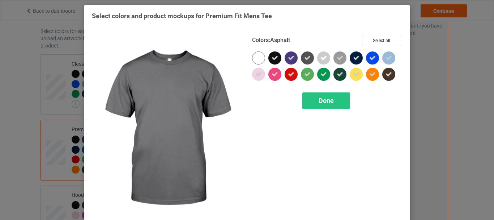 The image size is (494, 220). Describe the element at coordinates (382, 40) in the screenshot. I see `button: Select all` at that location.